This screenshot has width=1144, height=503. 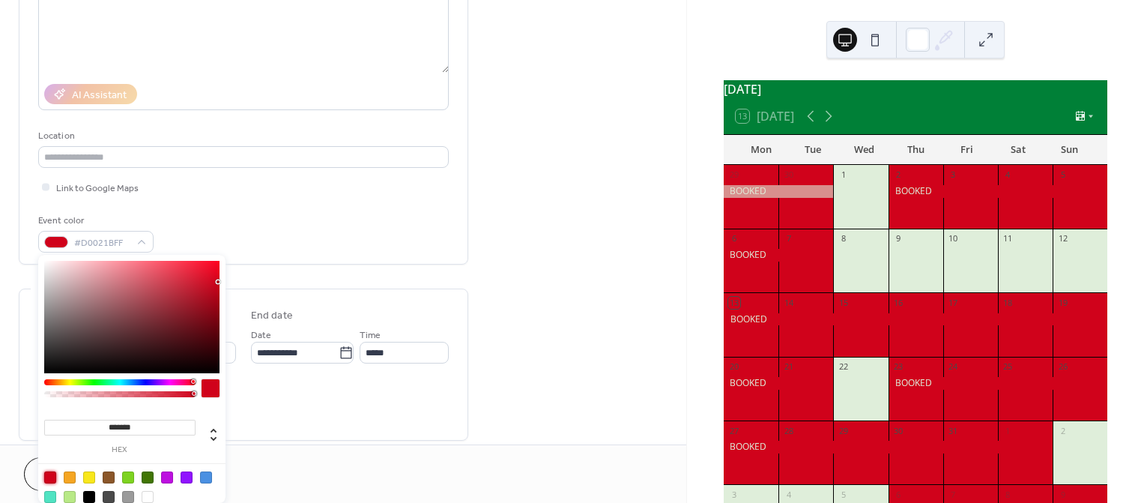 What do you see at coordinates (1008, 366) in the screenshot?
I see `div: 25` at bounding box center [1008, 366].